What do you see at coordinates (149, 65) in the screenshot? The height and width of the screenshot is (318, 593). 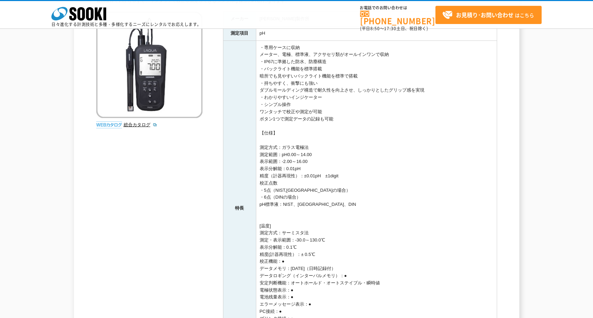 I see `img: ポータブルPH計 LAQUA D-220P-S` at bounding box center [149, 65].